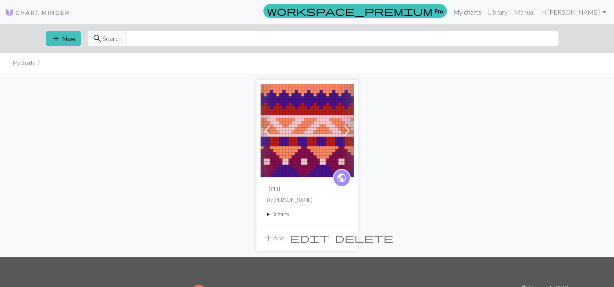 The image size is (614, 287). What do you see at coordinates (307, 214) in the screenshot?
I see `summary: 3charts` at bounding box center [307, 214].